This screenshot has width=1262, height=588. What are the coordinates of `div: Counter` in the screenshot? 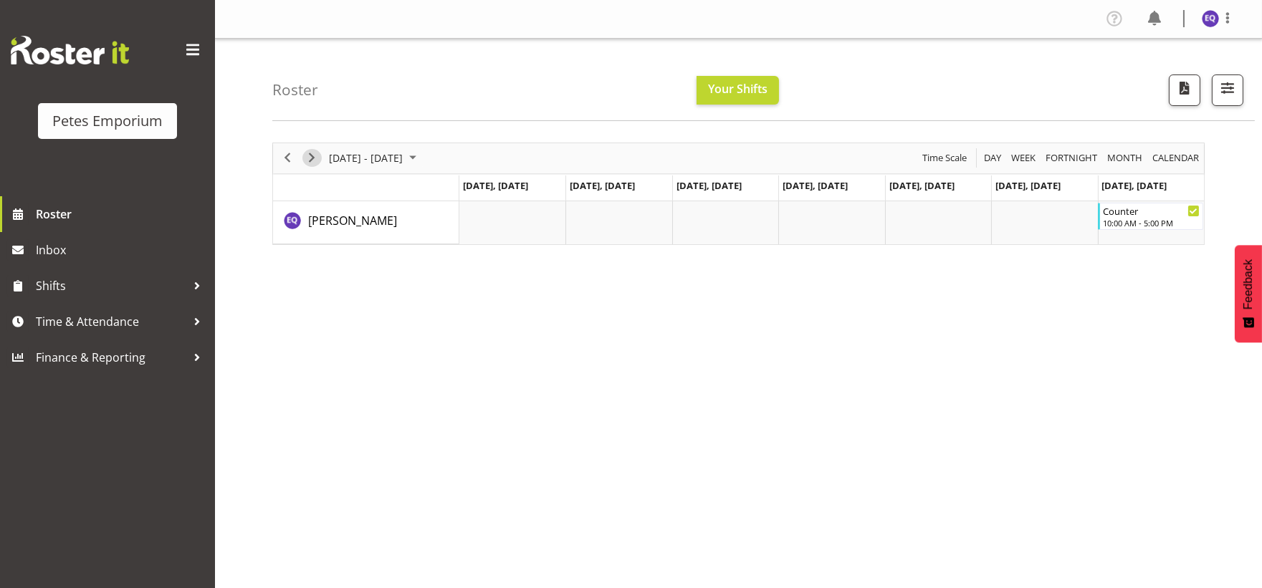 It's located at (1151, 211).